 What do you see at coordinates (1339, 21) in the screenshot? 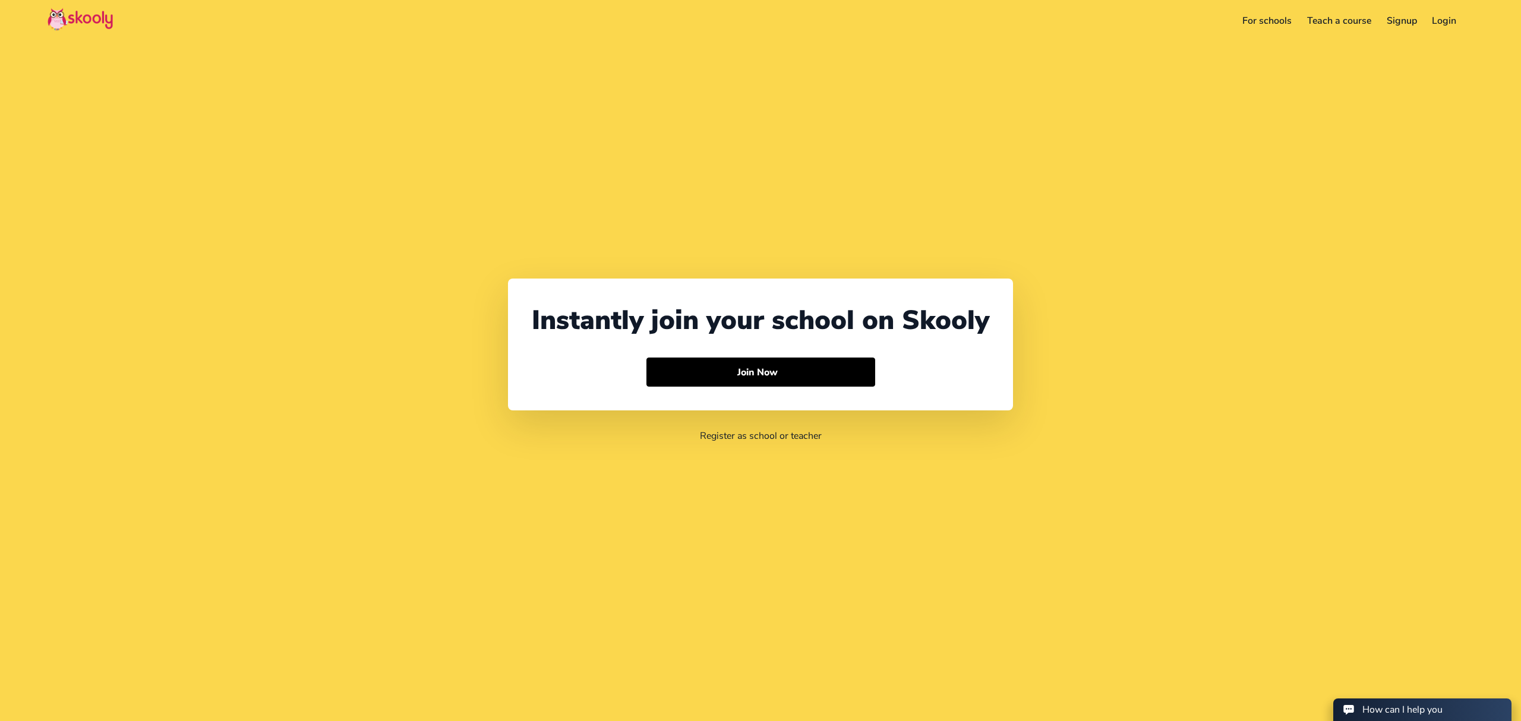
I see `a: Teach a course` at bounding box center [1339, 21].